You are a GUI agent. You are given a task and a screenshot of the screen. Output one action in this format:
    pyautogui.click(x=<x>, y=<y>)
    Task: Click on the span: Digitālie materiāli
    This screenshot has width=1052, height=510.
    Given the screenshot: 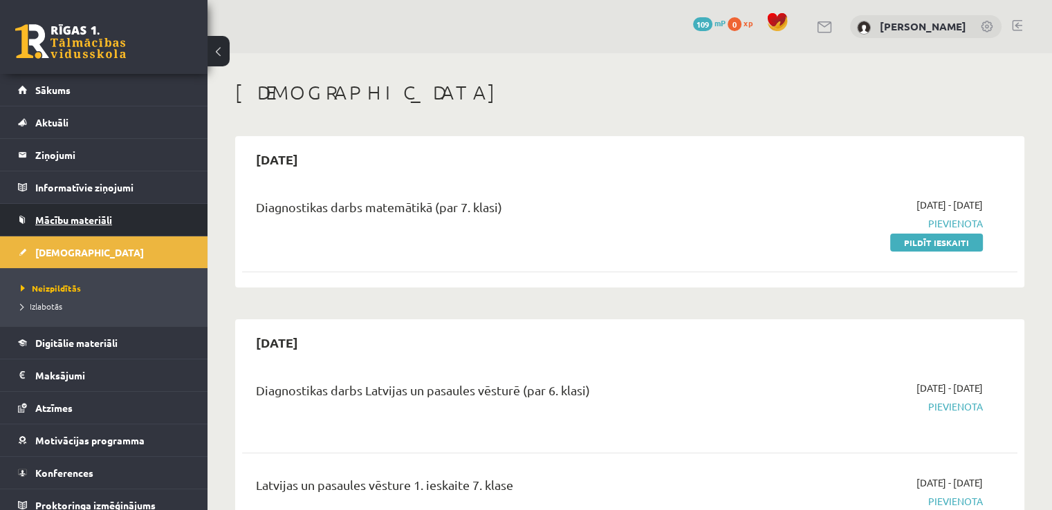 What is the action you would take?
    pyautogui.click(x=76, y=343)
    